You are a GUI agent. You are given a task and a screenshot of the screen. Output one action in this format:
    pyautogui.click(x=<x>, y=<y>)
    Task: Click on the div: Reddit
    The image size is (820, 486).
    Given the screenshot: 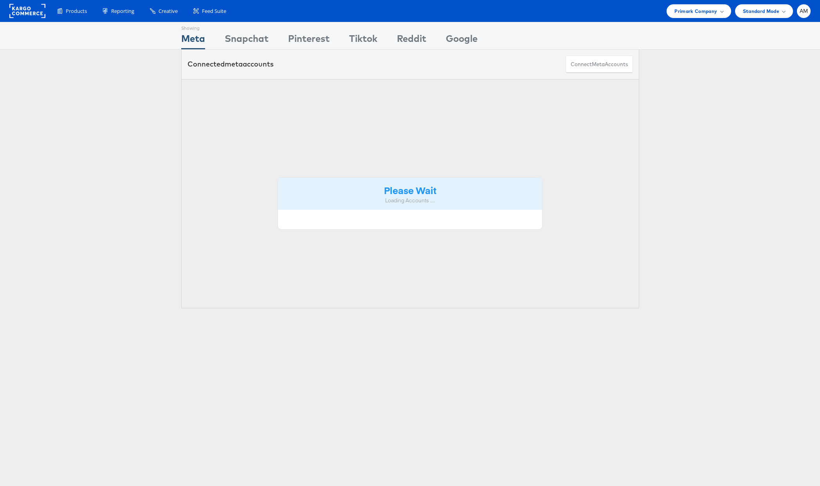 What is the action you would take?
    pyautogui.click(x=411, y=40)
    